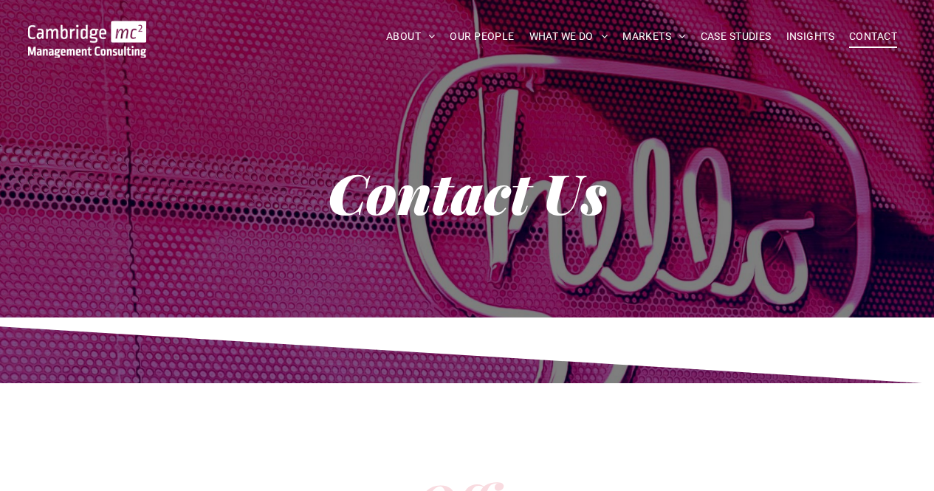 This screenshot has height=491, width=934. Describe the element at coordinates (873, 36) in the screenshot. I see `a: CONTACT` at that location.